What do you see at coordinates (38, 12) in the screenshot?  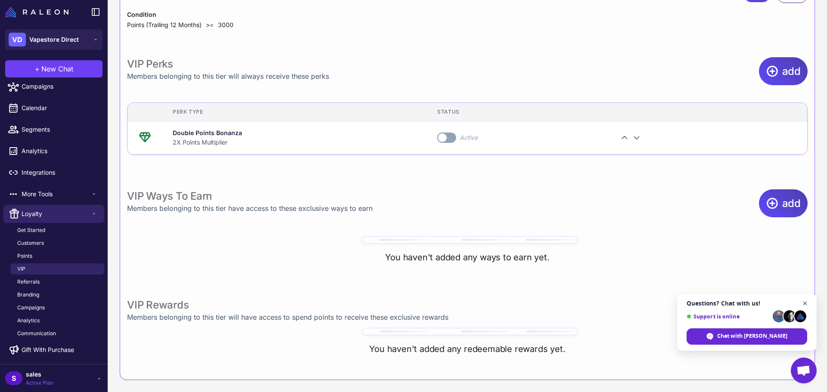 I see `a: Raleon Logo` at bounding box center [38, 12].